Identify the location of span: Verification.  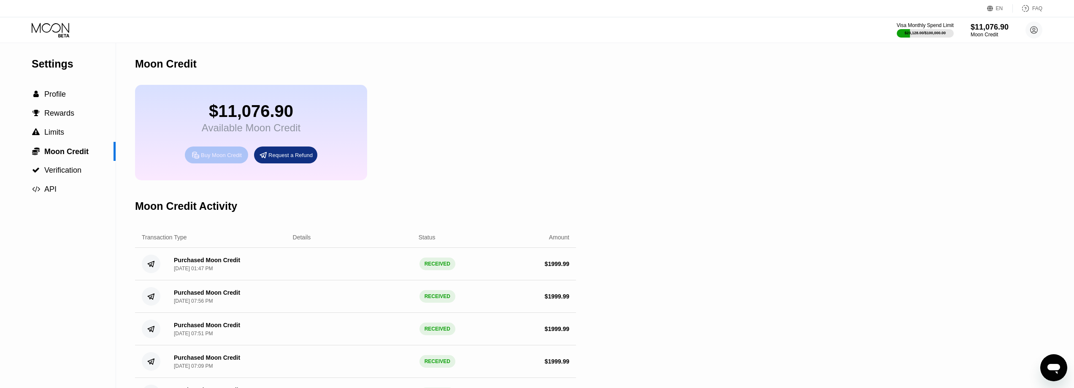
(63, 170).